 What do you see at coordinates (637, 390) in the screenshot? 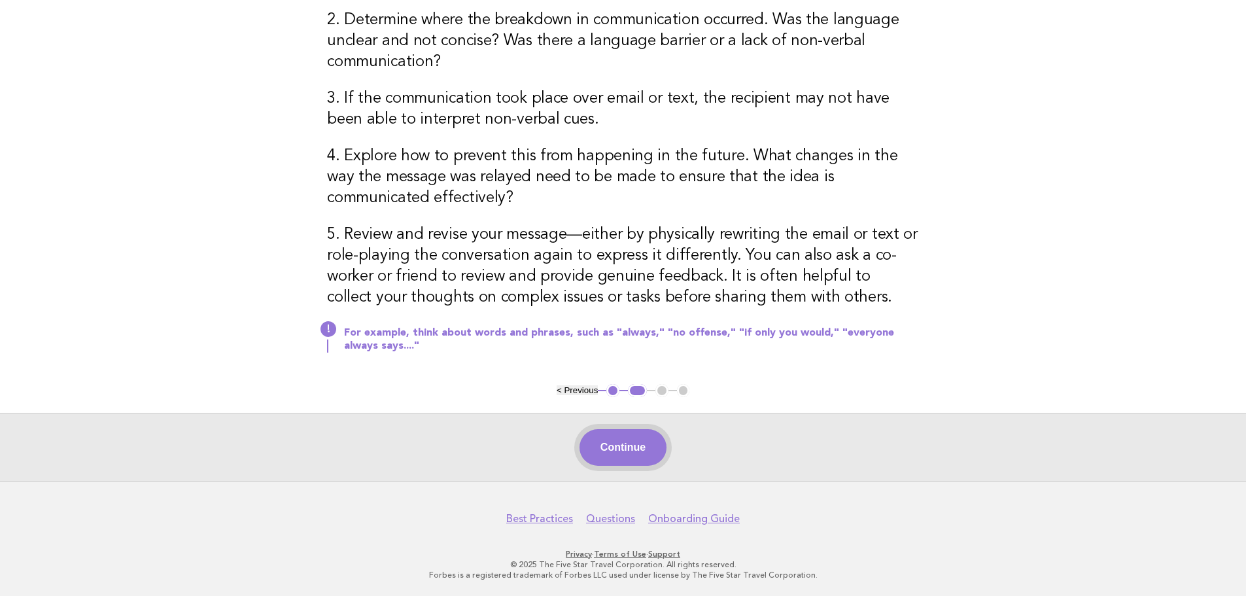
I see `button: 2` at bounding box center [637, 390].